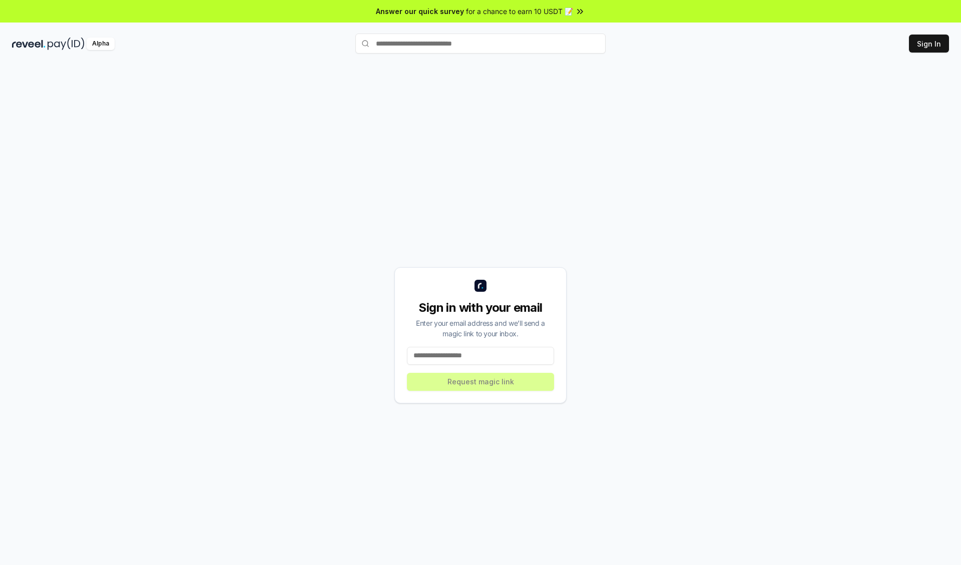 The height and width of the screenshot is (565, 961). Describe the element at coordinates (481, 308) in the screenshot. I see `div: Sign in with your email` at that location.